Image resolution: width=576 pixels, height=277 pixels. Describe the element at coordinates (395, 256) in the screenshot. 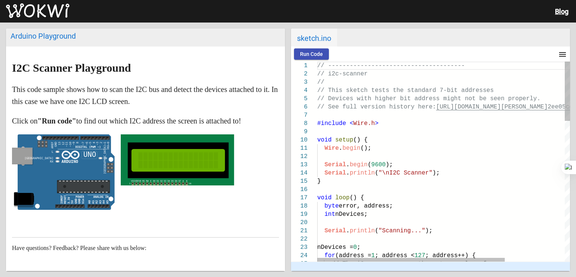

I see `span: ; address <` at that location.